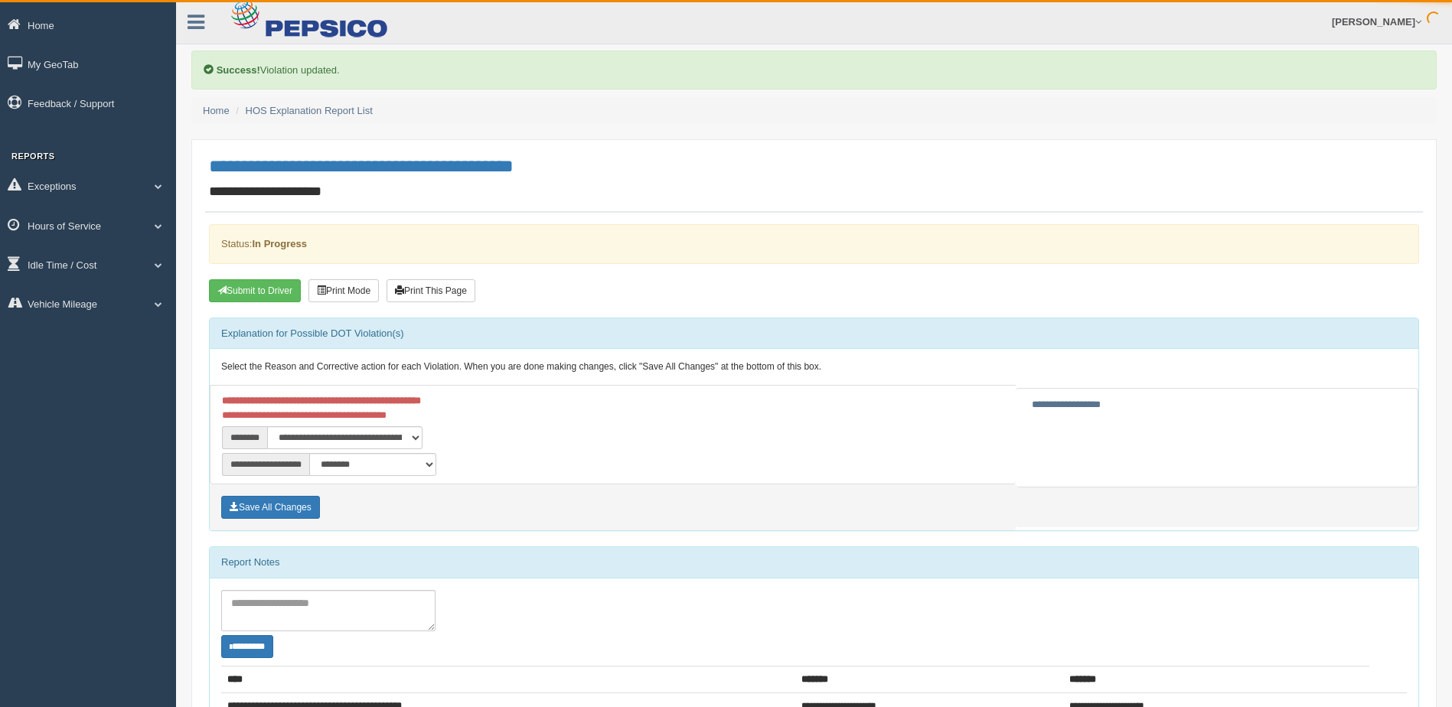  What do you see at coordinates (216, 110) in the screenshot?
I see `a: Home` at bounding box center [216, 110].